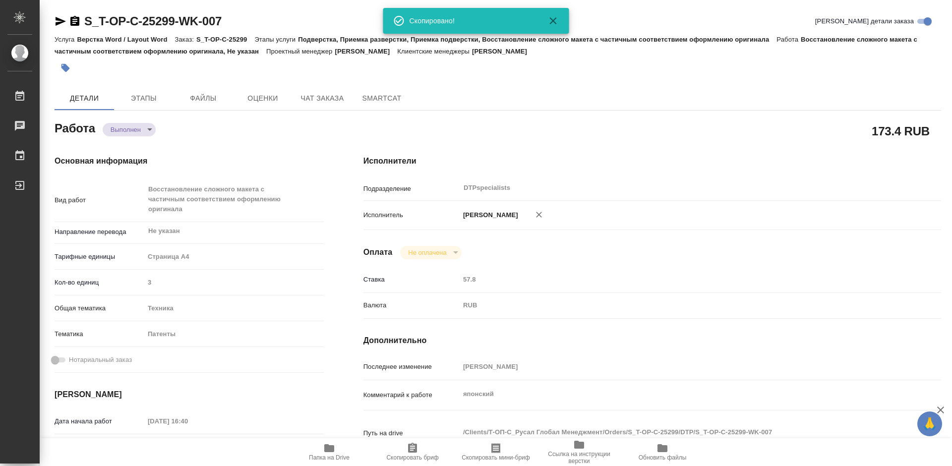 This screenshot has width=952, height=466. Describe the element at coordinates (276, 39) in the screenshot. I see `p: Этапы услуги` at that location.